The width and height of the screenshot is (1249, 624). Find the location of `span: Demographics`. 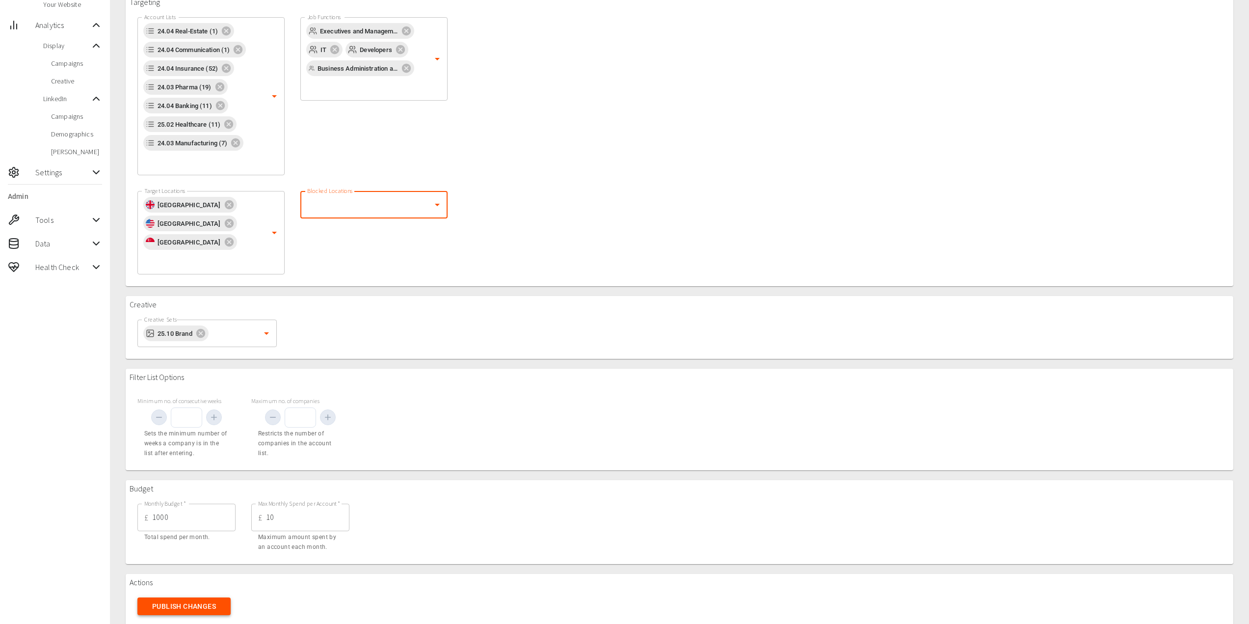

span: Demographics is located at coordinates (77, 134).